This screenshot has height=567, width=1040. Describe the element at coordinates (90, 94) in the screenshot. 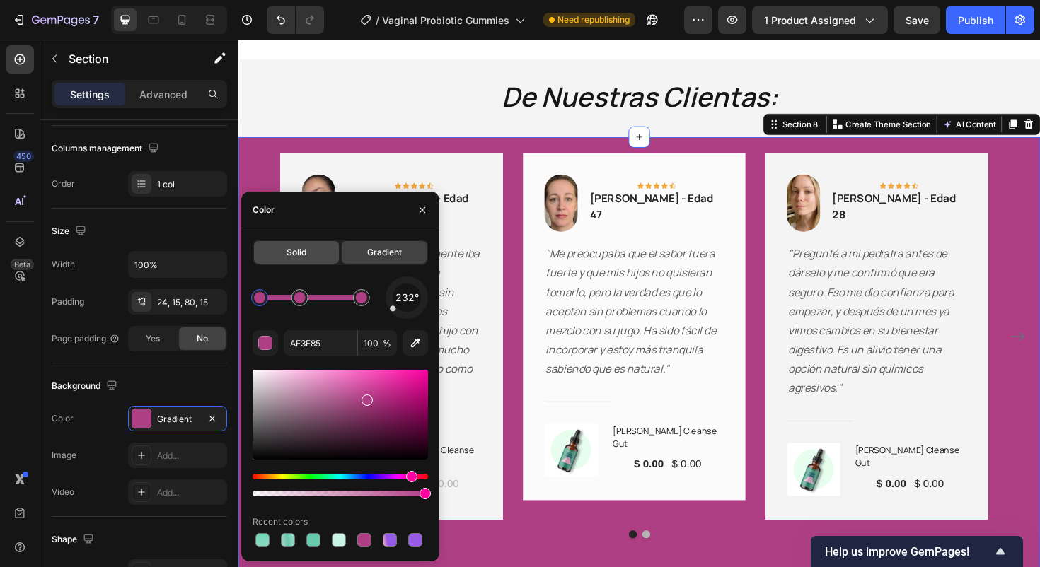

I see `p: Settings` at that location.